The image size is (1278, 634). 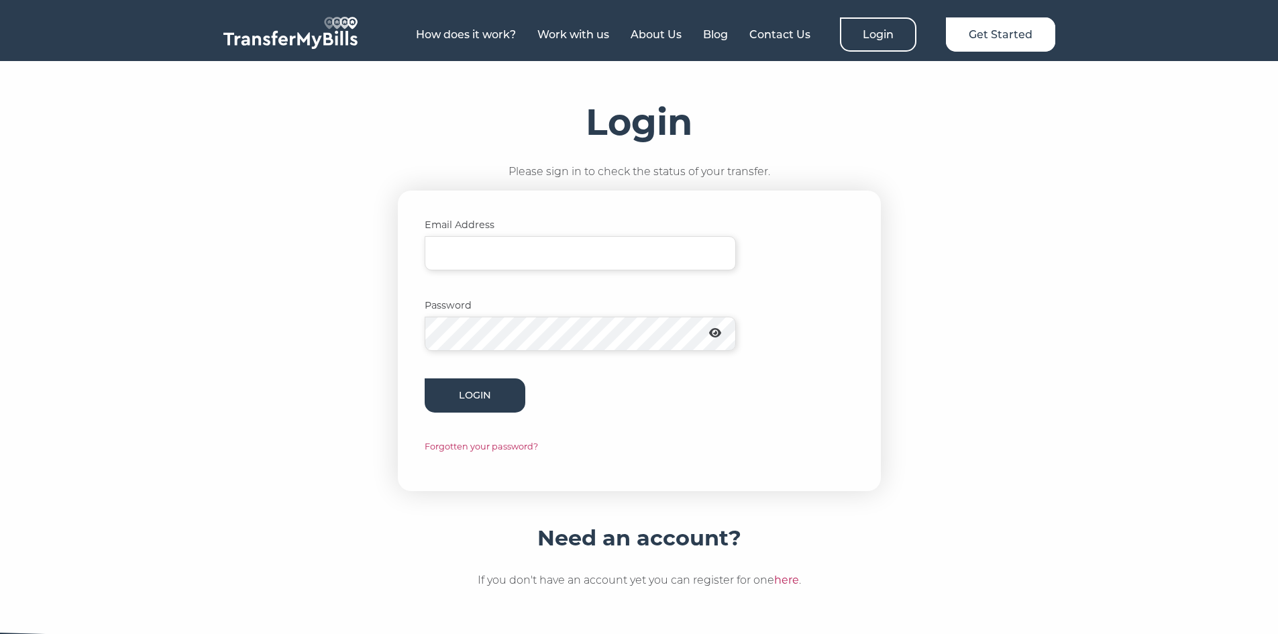 What do you see at coordinates (475, 225) in the screenshot?
I see `label: Email Address` at bounding box center [475, 225].